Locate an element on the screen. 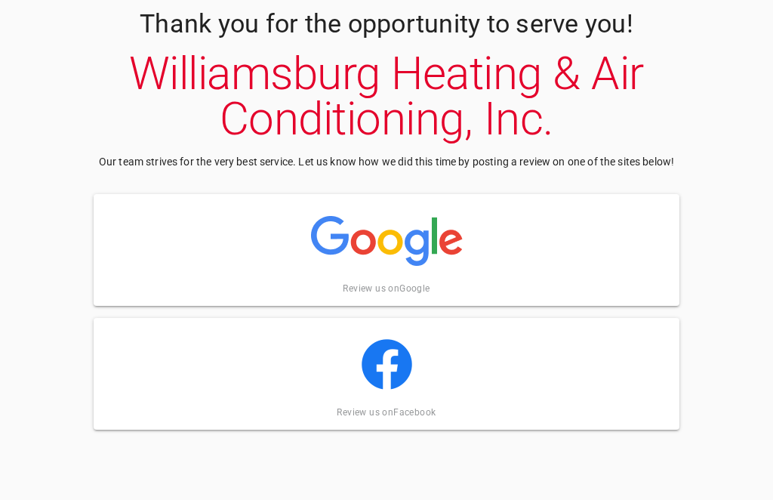 Image resolution: width=773 pixels, height=500 pixels. p: Williamsburg Heating & Air Conditioning, Inc. is located at coordinates (386, 97).